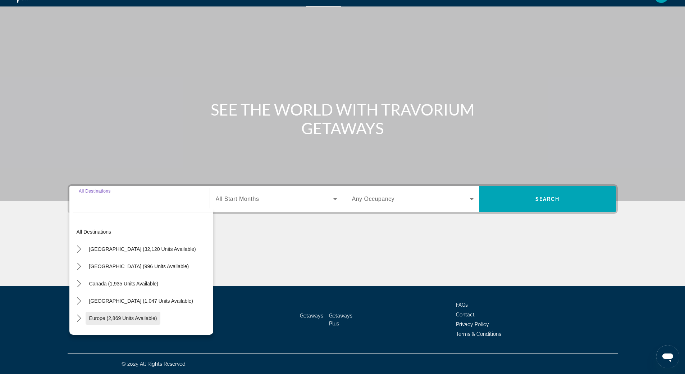  I want to click on button: Toggle Caribbean & Atlantic Islands (1,047 units available) submenu, so click(79, 301).